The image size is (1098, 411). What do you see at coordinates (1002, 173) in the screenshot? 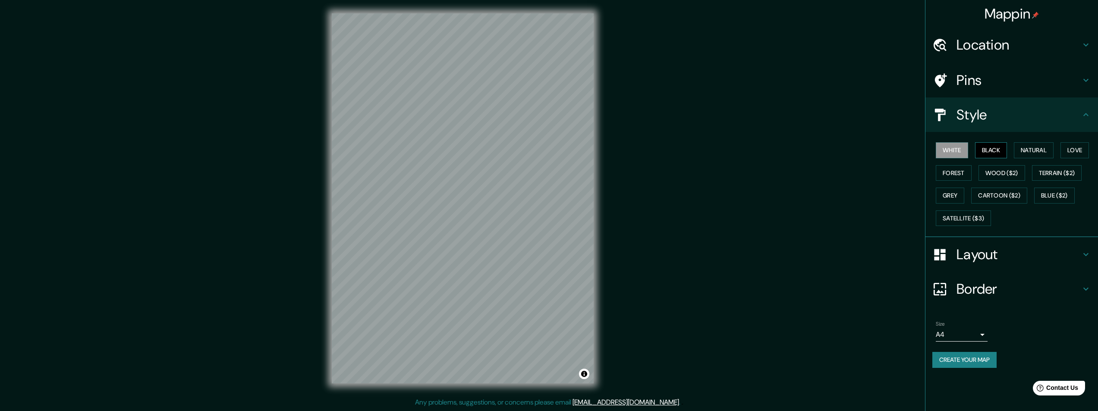
I see `button: Wood ($2)` at bounding box center [1002, 173].